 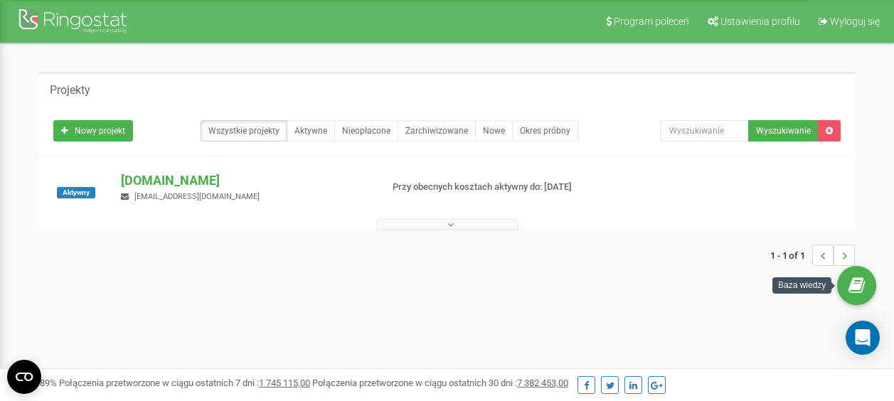 What do you see at coordinates (760, 21) in the screenshot?
I see `span: Ustawienia profilu` at bounding box center [760, 21].